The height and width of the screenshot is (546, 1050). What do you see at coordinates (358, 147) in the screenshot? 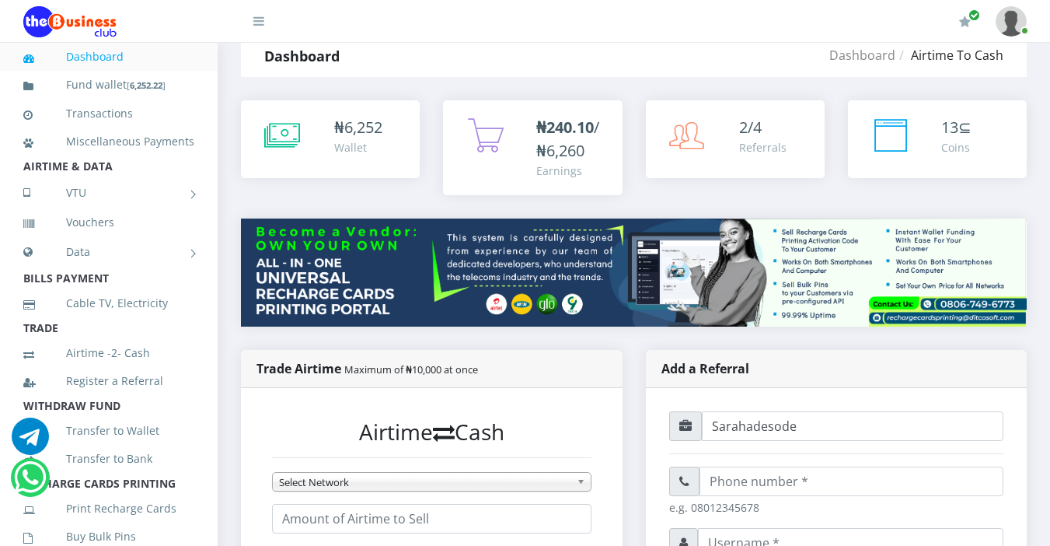
I see `div: Wallet` at bounding box center [358, 147].